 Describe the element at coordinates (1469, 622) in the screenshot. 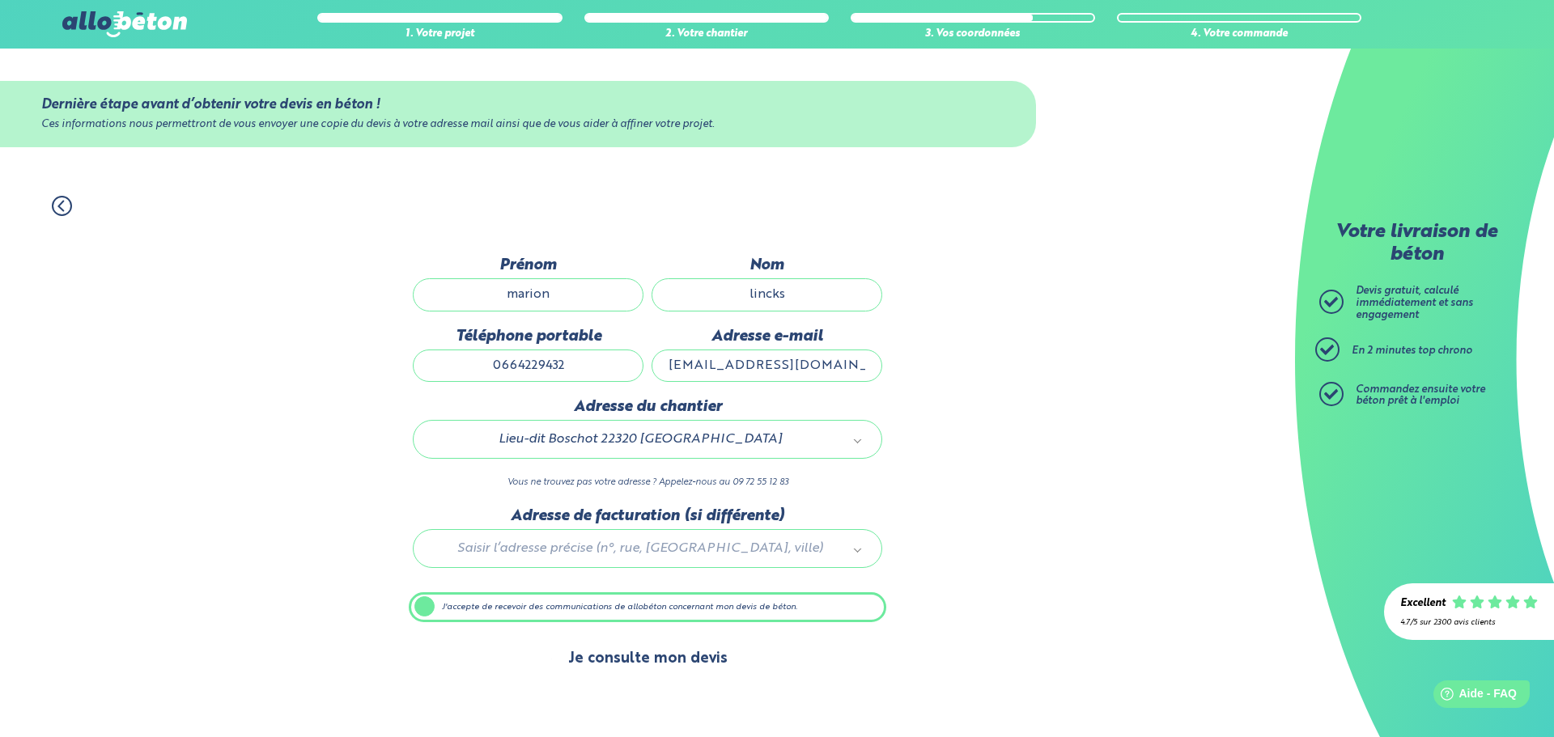

I see `div: 4.7/5 sur 2300 avis clients` at that location.